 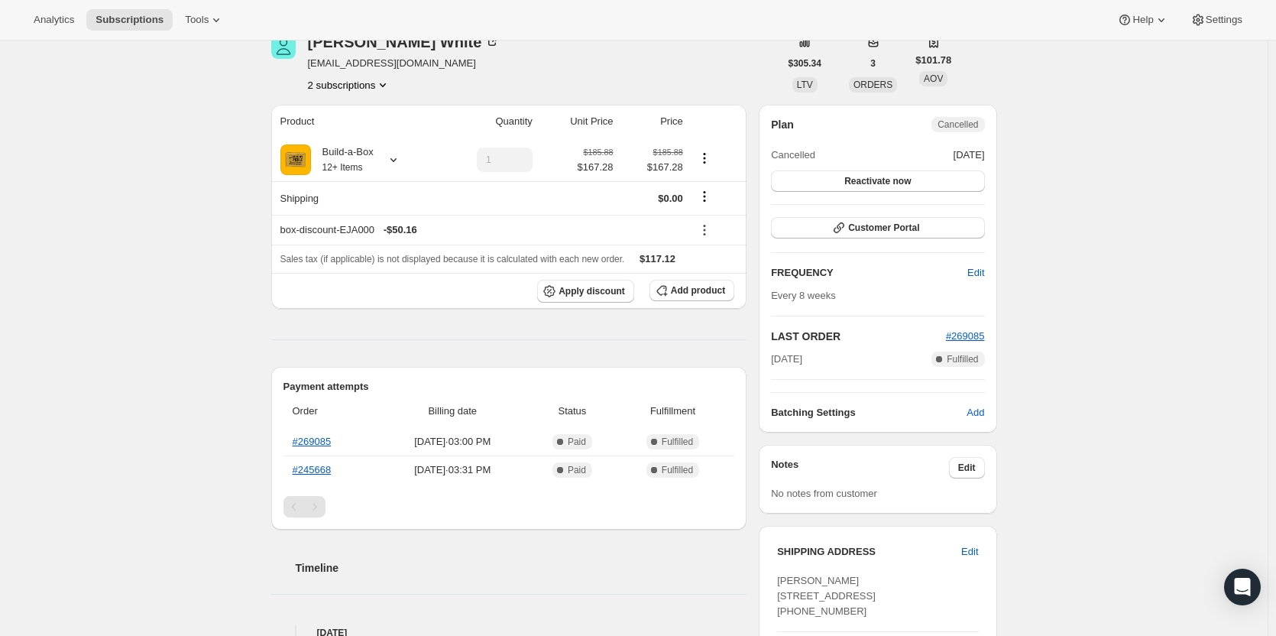 I want to click on button: Tools, so click(x=204, y=20).